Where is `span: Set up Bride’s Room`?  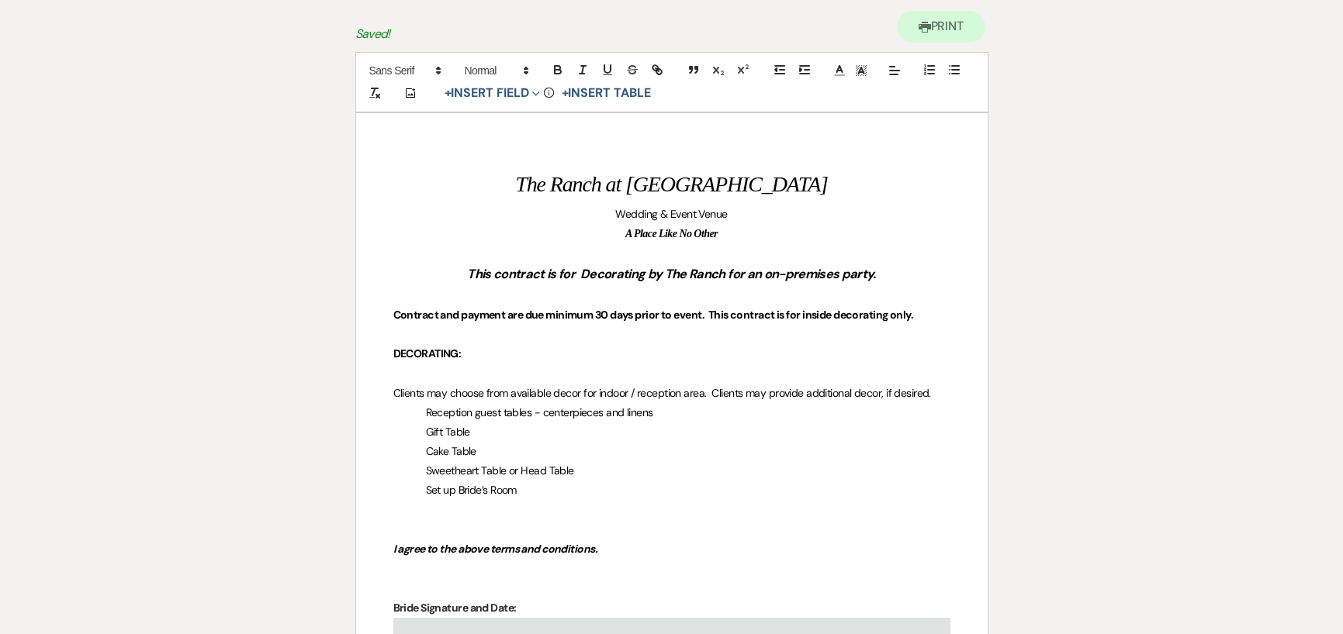
span: Set up Bride’s Room is located at coordinates (471, 490).